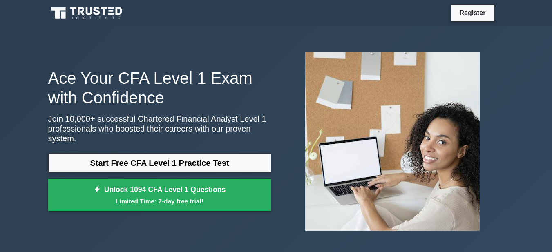 This screenshot has height=252, width=552. What do you see at coordinates (160, 195) in the screenshot?
I see `a: Unlock 1094 CFA Level 1 QuestionsLimited Time: 7-day free trial!` at bounding box center [160, 195].